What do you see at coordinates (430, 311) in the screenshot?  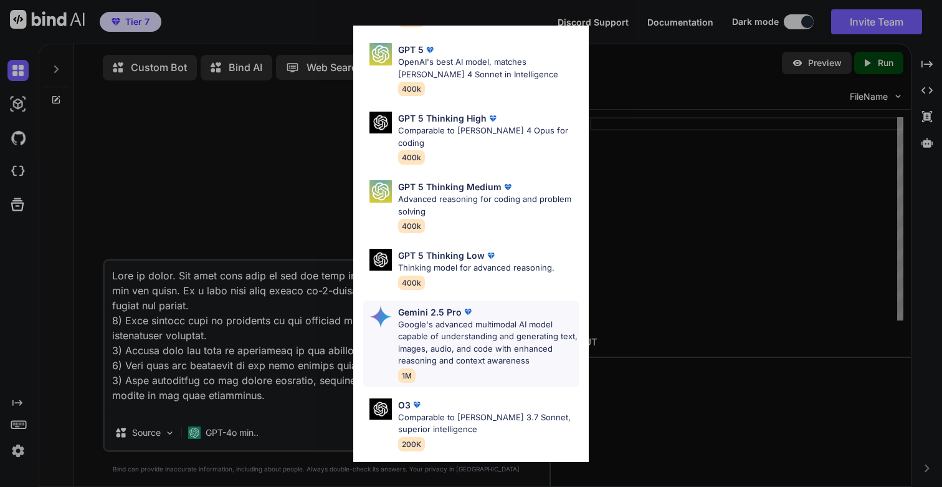 I see `p: Gemini 2.5 Pro` at bounding box center [430, 311].